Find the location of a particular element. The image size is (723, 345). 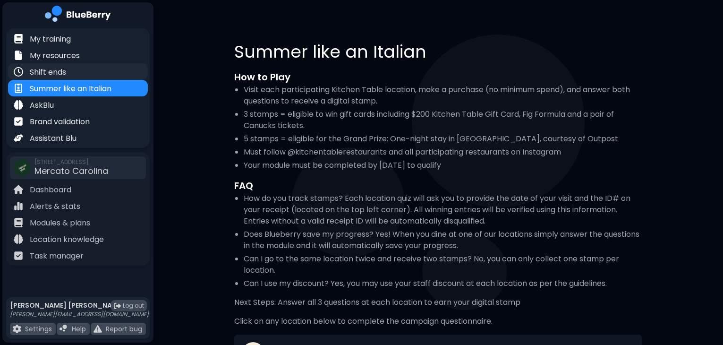

p: My resources is located at coordinates (55, 56).